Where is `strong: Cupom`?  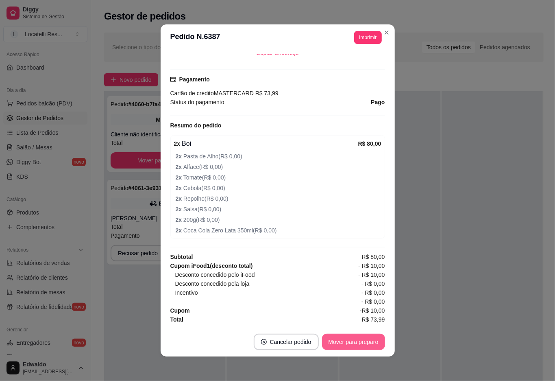 strong: Cupom is located at coordinates (180, 310).